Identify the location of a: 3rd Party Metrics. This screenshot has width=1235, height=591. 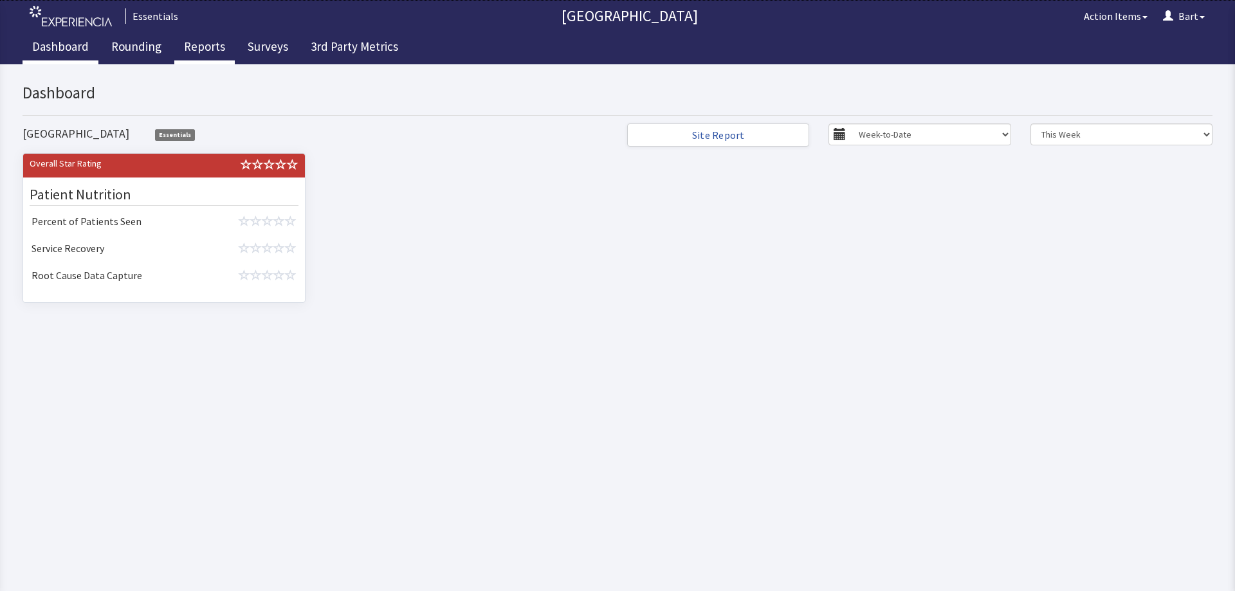
(354, 48).